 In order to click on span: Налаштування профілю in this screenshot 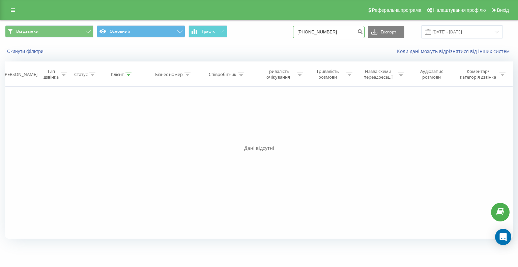, I will do `click(459, 10)`.